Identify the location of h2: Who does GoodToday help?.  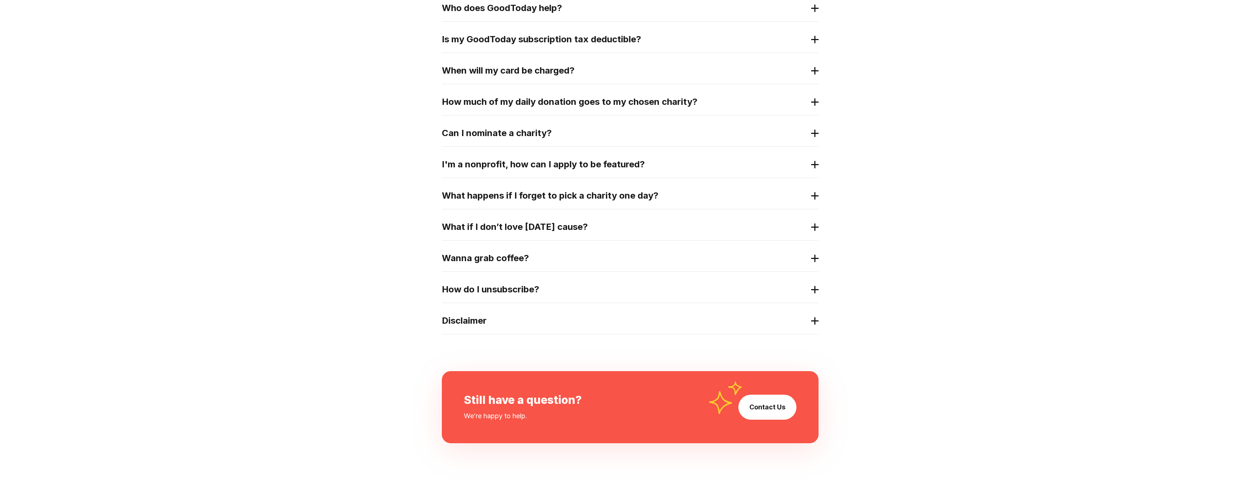
(624, 8).